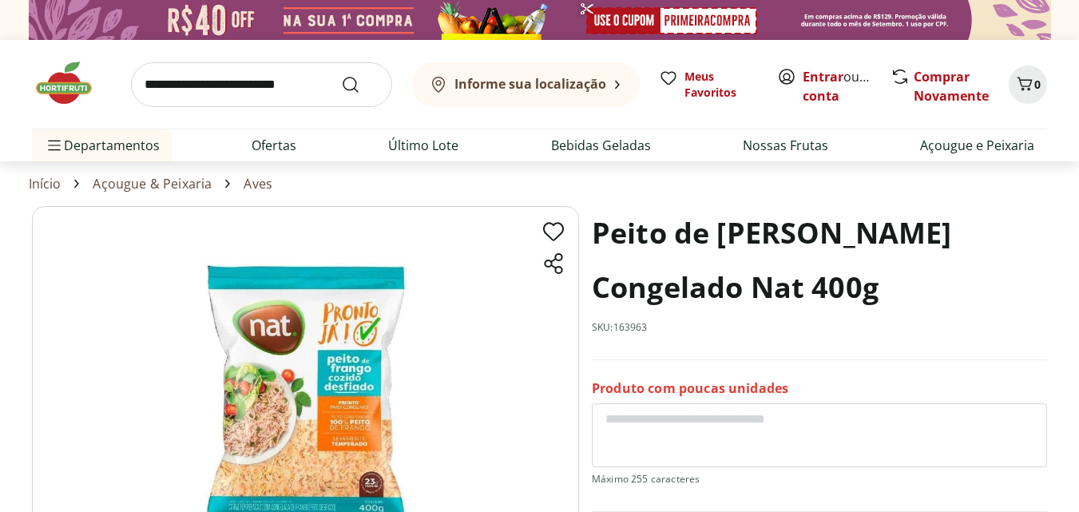 This screenshot has width=1079, height=512. I want to click on a: Comprar Novamente, so click(951, 86).